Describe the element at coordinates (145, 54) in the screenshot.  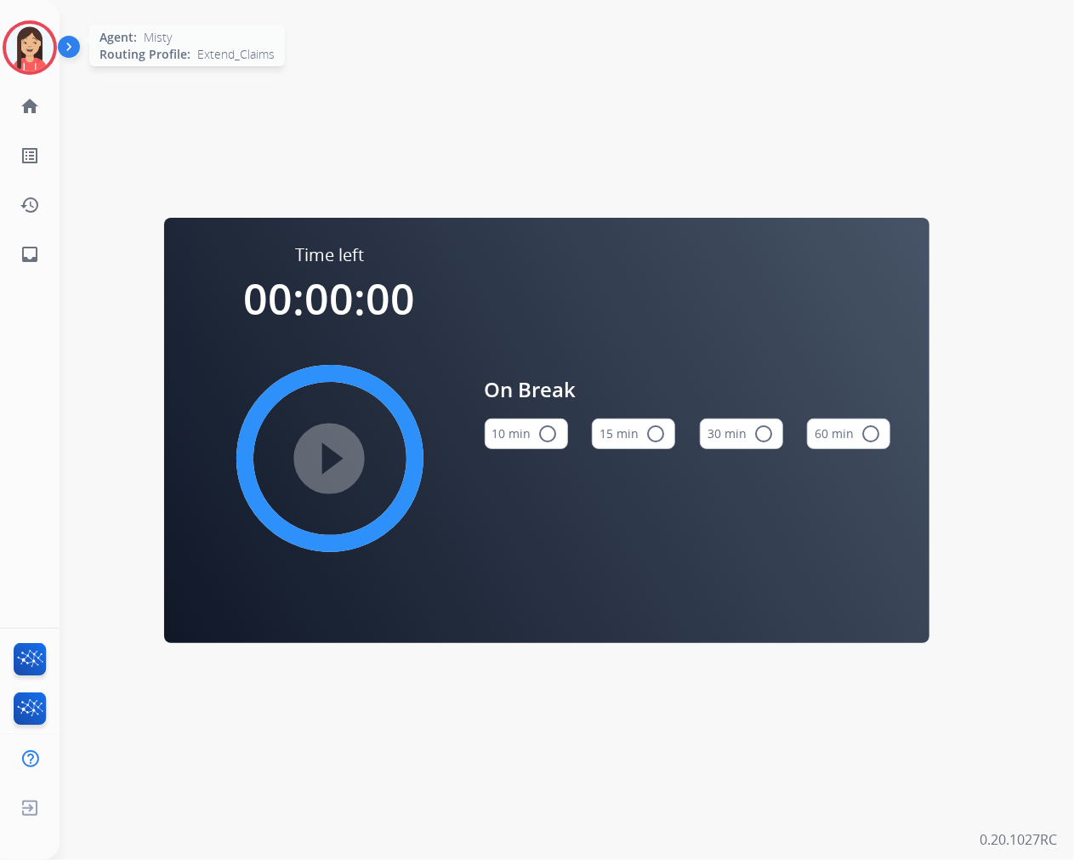
I see `span: Routing Profile:` at that location.